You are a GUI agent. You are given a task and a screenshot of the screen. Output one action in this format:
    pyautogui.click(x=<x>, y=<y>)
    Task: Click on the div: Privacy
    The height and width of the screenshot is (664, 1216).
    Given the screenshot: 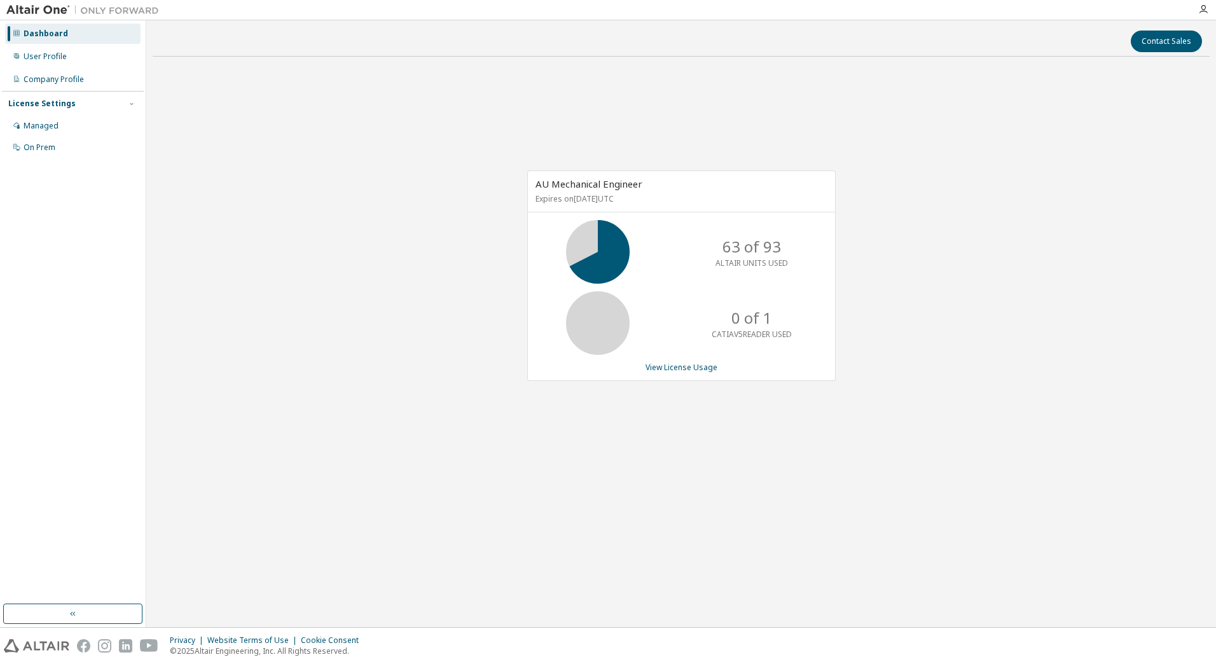 What is the action you would take?
    pyautogui.click(x=188, y=640)
    